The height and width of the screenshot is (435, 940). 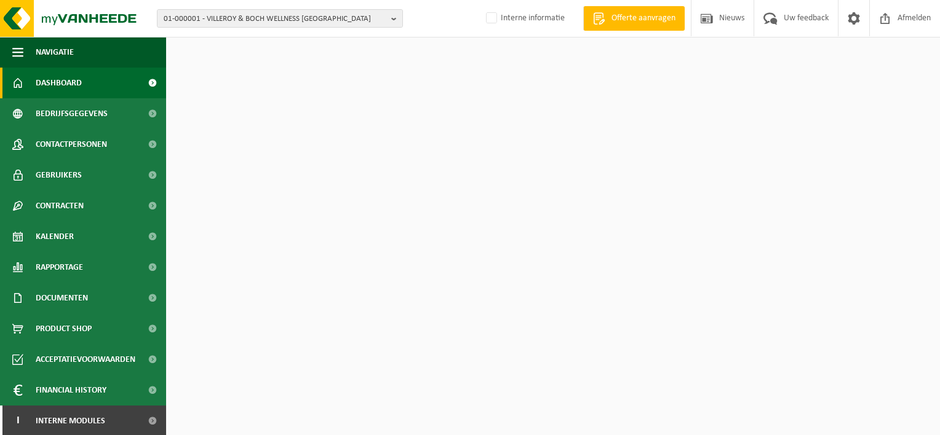 What do you see at coordinates (63, 329) in the screenshot?
I see `span: Product Shop` at bounding box center [63, 329].